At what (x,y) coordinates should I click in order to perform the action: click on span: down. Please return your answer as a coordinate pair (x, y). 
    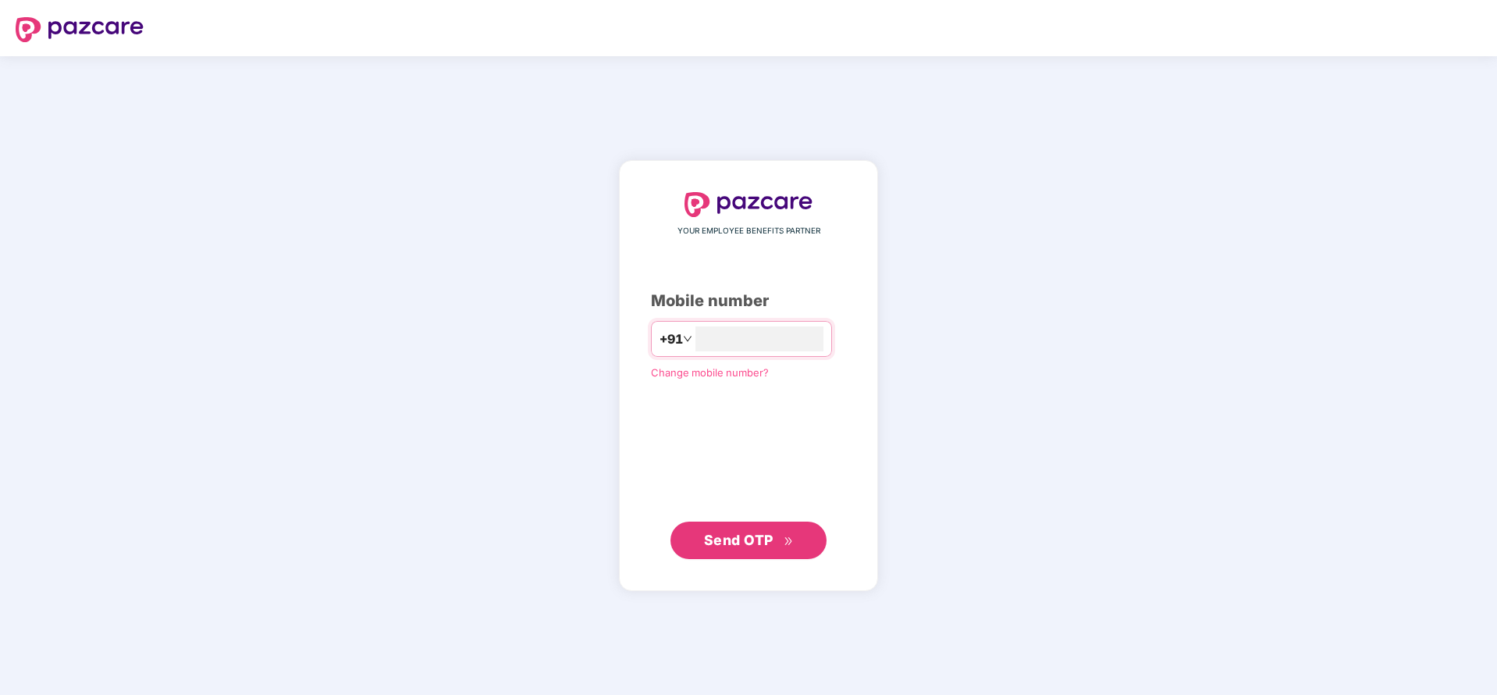
    Looking at the image, I should click on (688, 339).